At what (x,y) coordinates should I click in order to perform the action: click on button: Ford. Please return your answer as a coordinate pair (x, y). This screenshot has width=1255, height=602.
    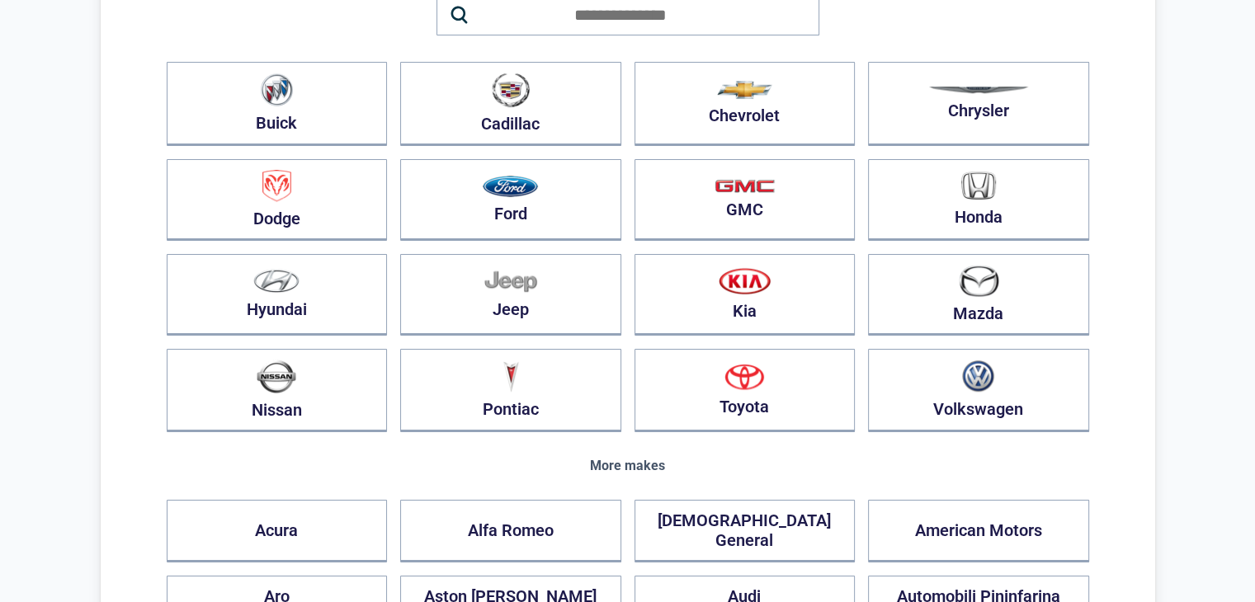
    Looking at the image, I should click on (511, 200).